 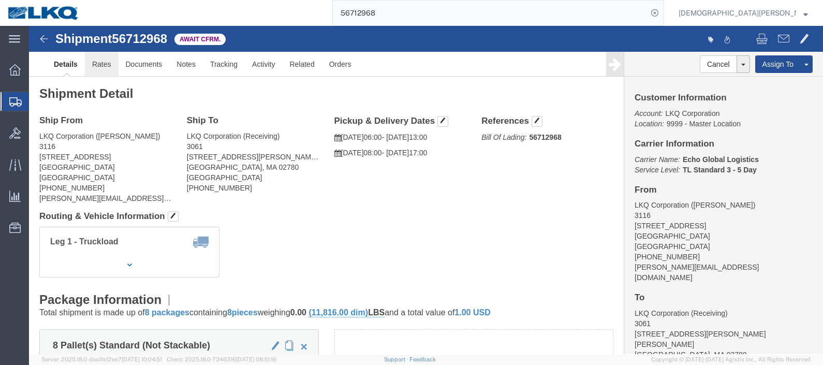 What do you see at coordinates (101, 359) in the screenshot?
I see `span: Server: 2025.18.0-daa1fe12ee7` at bounding box center [101, 359].